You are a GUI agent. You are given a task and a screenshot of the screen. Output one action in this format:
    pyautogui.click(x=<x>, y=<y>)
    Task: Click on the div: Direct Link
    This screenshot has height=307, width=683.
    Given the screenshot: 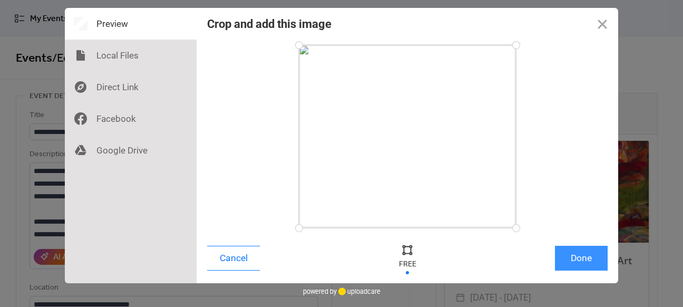 What is the action you would take?
    pyautogui.click(x=131, y=87)
    